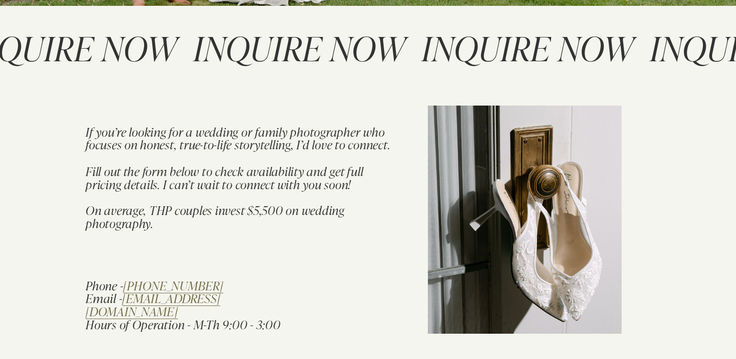 This screenshot has width=736, height=359. Describe the element at coordinates (240, 198) in the screenshot. I see `h4: Fill out the form below to check availability and get full pricing details. I can’t wait to conne...` at that location.